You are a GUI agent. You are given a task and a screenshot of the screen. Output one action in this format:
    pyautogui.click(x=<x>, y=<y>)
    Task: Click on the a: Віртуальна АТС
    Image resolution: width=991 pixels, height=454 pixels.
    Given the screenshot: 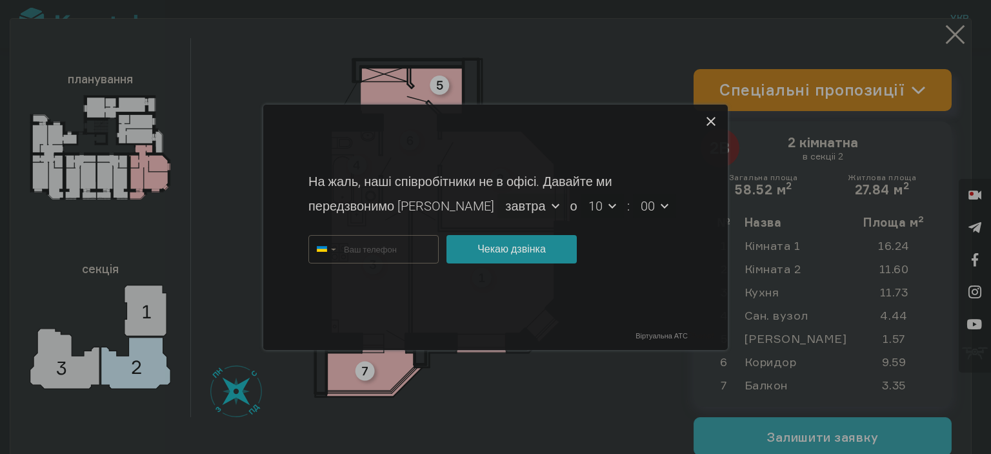 What is the action you would take?
    pyautogui.click(x=675, y=336)
    